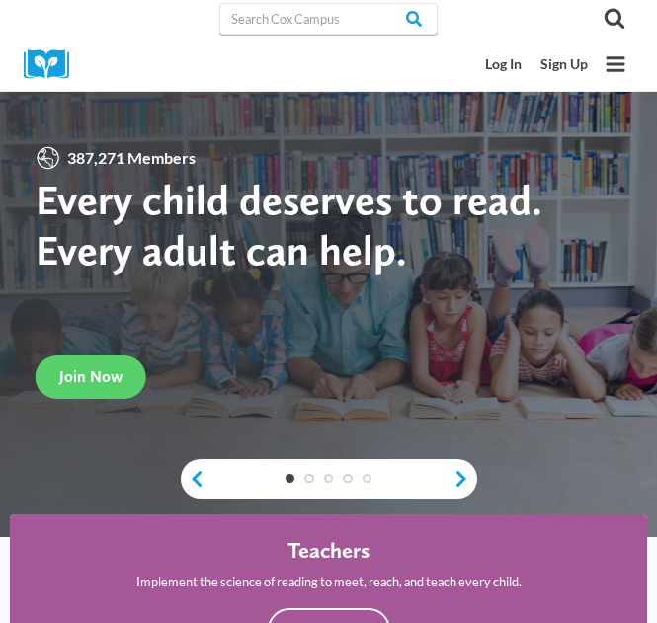 This screenshot has height=623, width=657. What do you see at coordinates (291, 479) in the screenshot?
I see `a: 1` at bounding box center [291, 479].